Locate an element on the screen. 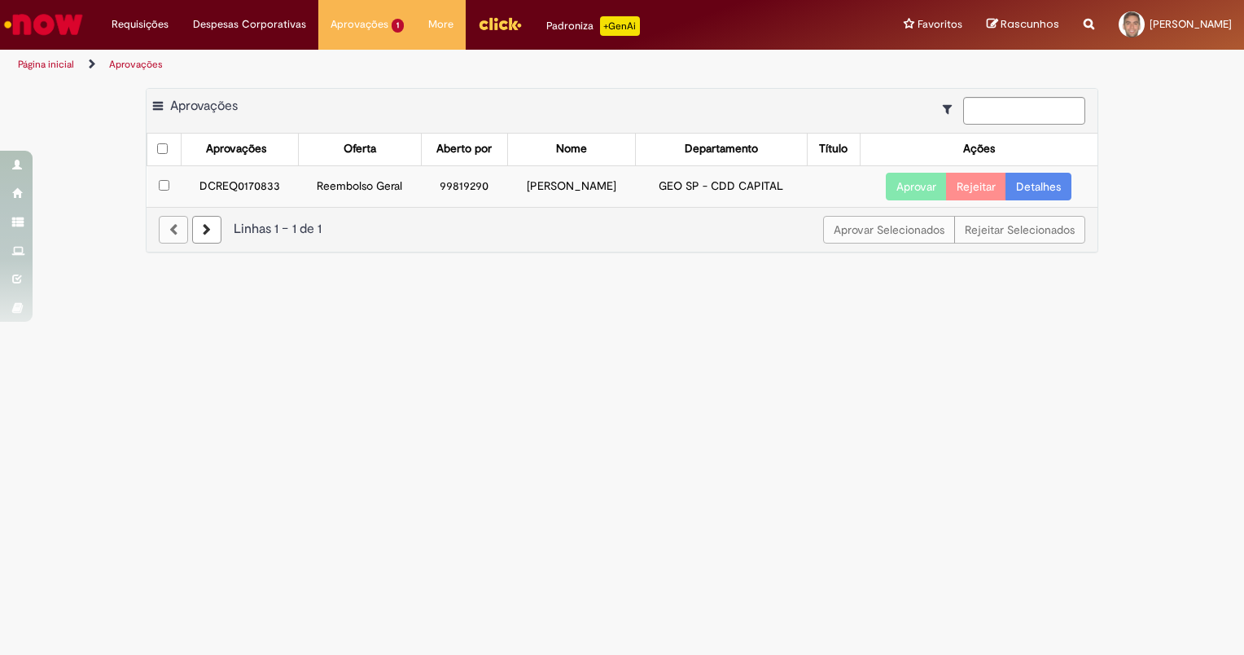 The image size is (1244, 655). div: Título is located at coordinates (833, 149).